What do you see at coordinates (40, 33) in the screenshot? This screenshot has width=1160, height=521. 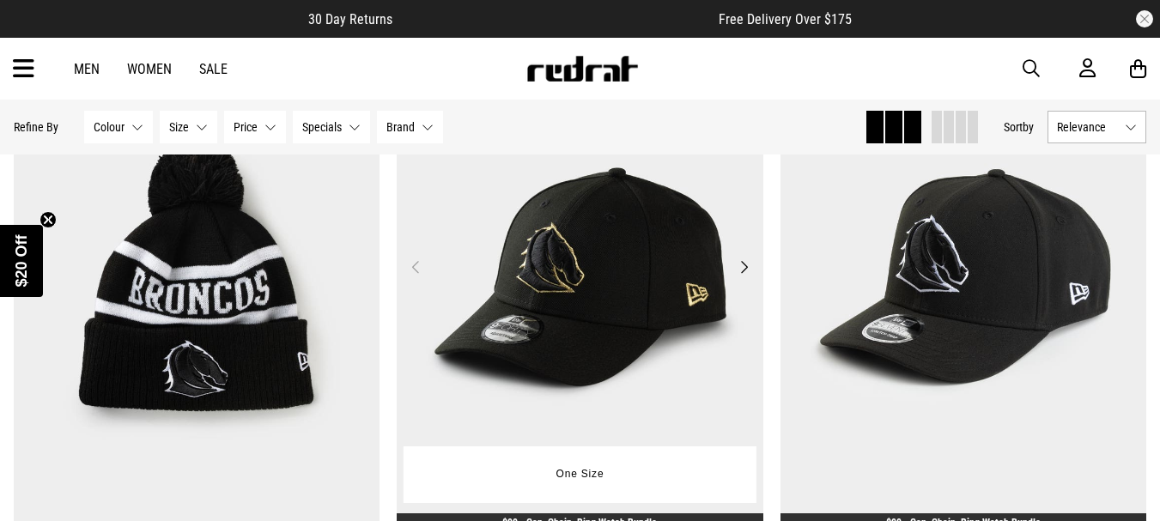 I see `button: Open LiveChat chat widget` at bounding box center [40, 33].